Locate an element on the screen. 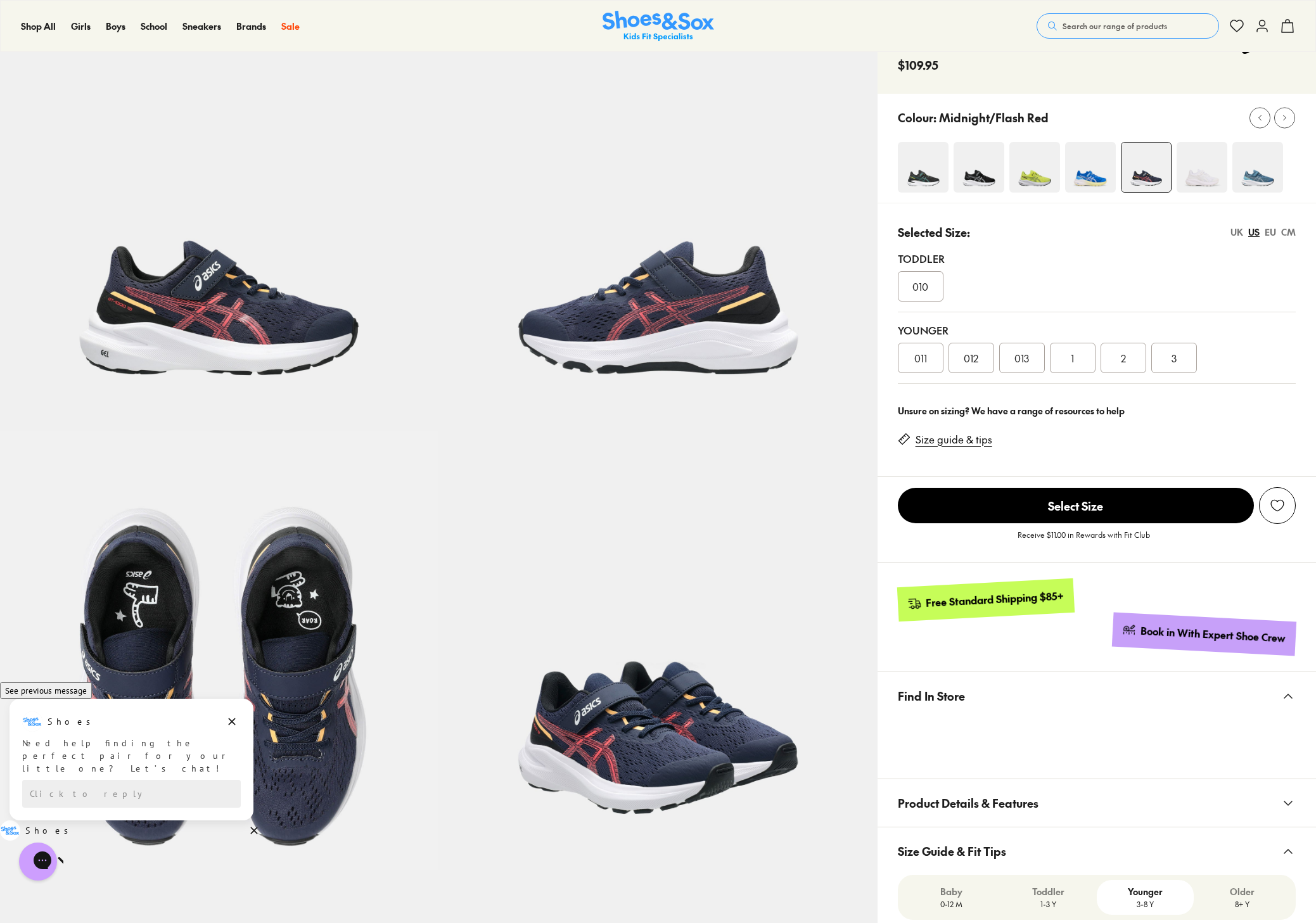  img: 4-549322_1 is located at coordinates (923, 168).